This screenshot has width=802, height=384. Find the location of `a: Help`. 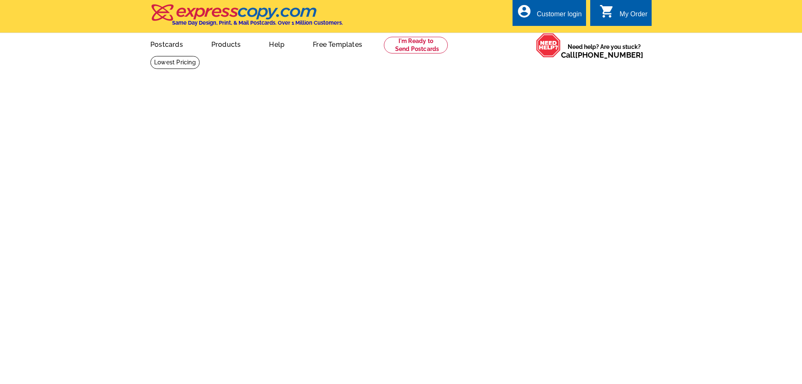

a: Help is located at coordinates (277, 43).